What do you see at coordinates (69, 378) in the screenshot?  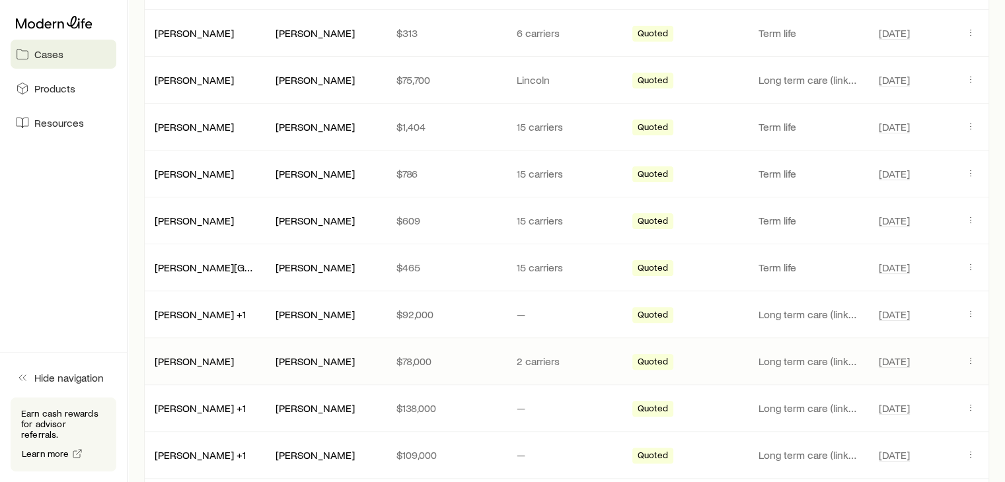 I see `span: Hide navigation` at bounding box center [69, 378].